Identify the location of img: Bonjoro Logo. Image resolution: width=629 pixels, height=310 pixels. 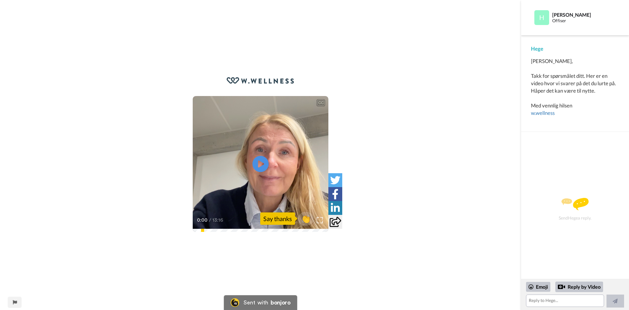
(235, 302).